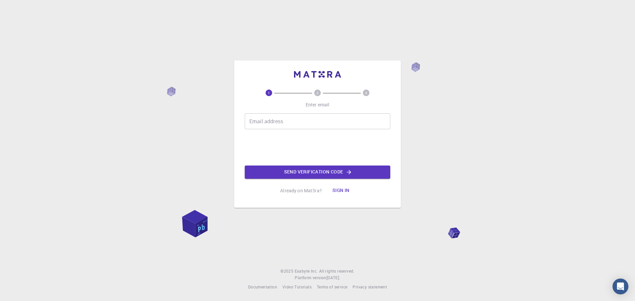 Image resolution: width=635 pixels, height=301 pixels. What do you see at coordinates (317, 105) in the screenshot?
I see `p: Enter email` at bounding box center [317, 105].